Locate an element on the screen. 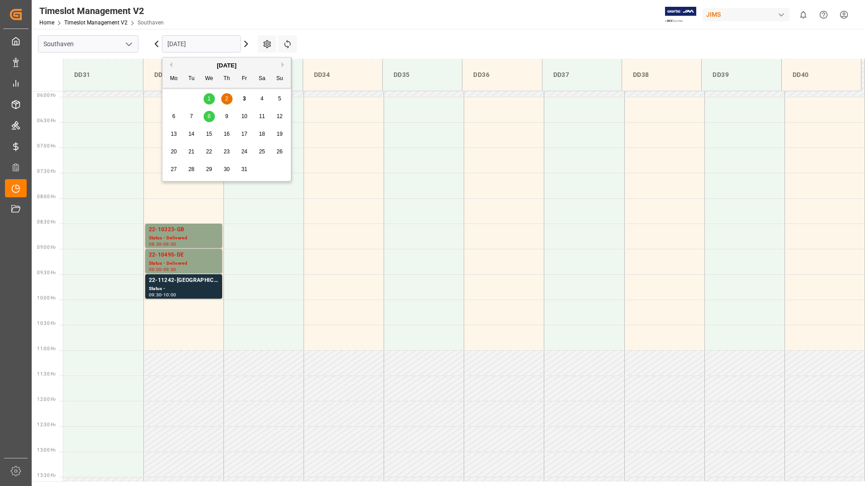 The image size is (865, 486). span: 11 is located at coordinates (262, 116).